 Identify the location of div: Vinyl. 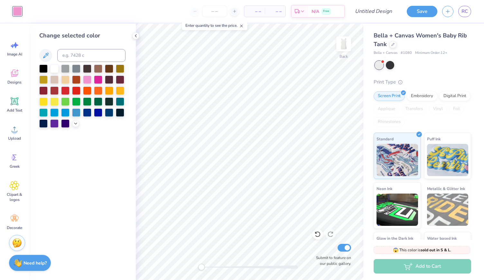
(438, 109).